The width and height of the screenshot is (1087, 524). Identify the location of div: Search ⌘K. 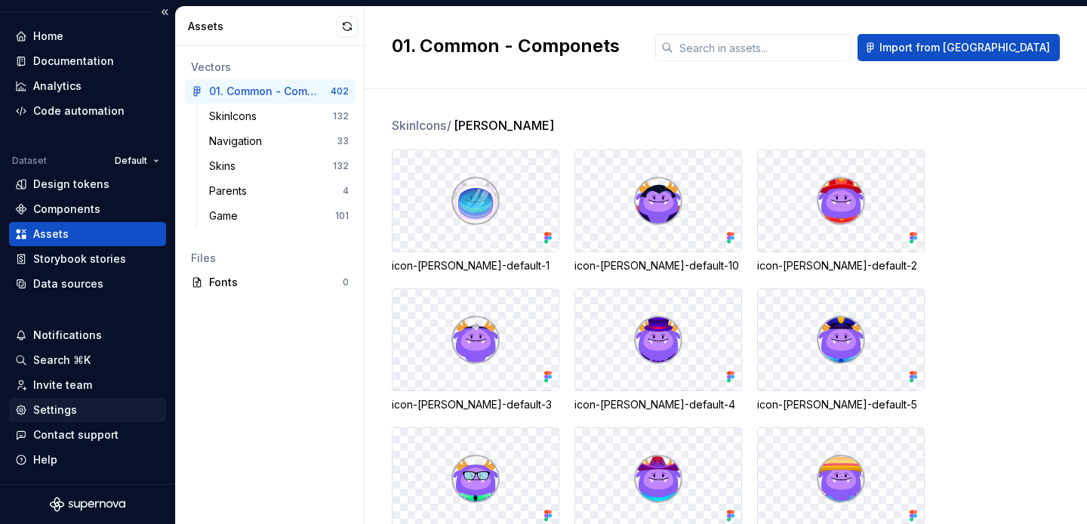
(62, 360).